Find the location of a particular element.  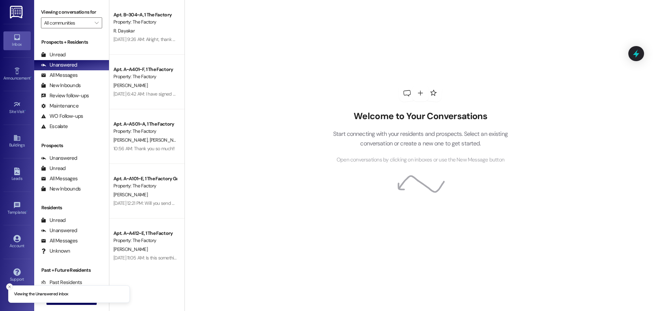

p: Viewing the Unanswered inbox is located at coordinates (41, 294).